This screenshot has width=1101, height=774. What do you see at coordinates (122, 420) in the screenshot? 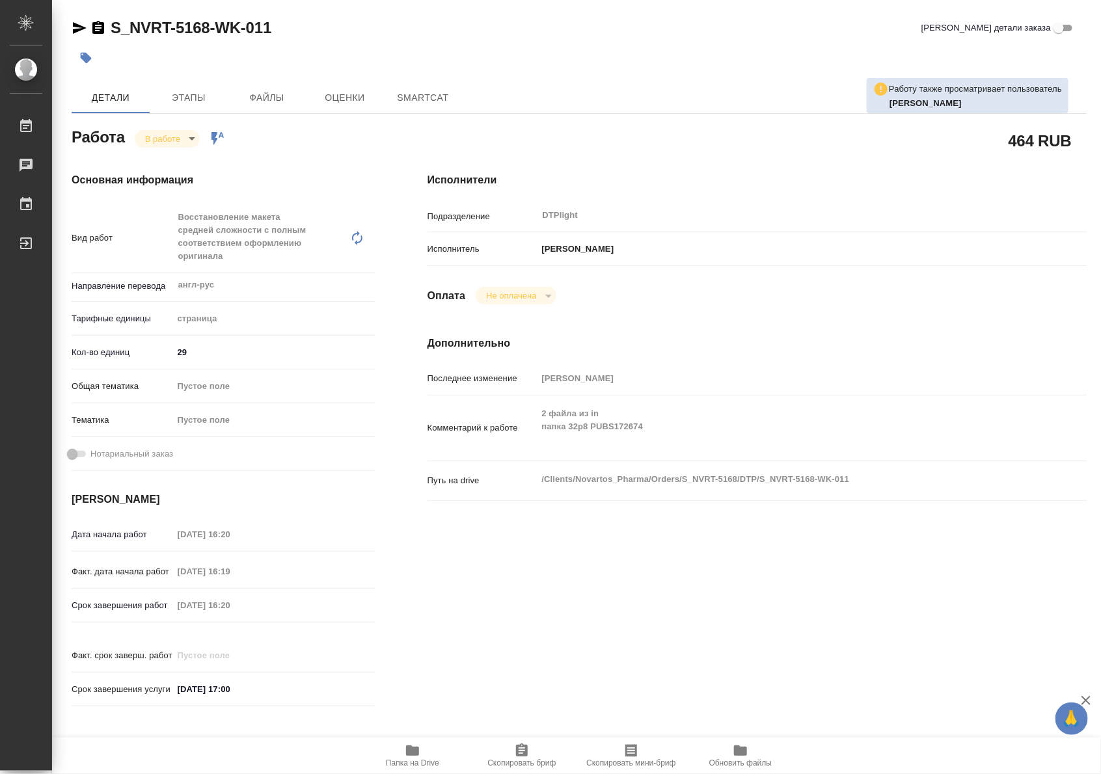
I see `p: Тематика` at bounding box center [122, 420].